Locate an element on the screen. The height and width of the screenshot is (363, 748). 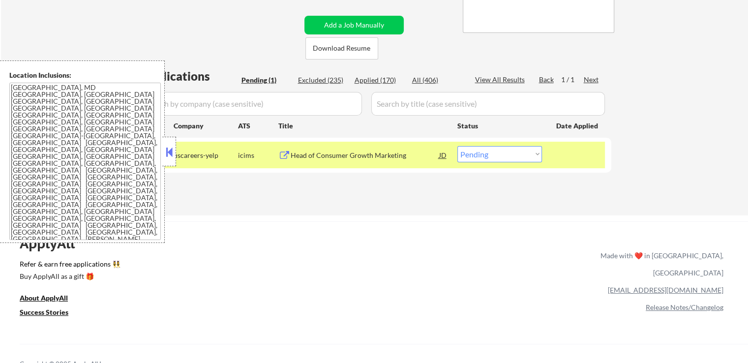
div: Location Inclusions: is located at coordinates (85, 75).